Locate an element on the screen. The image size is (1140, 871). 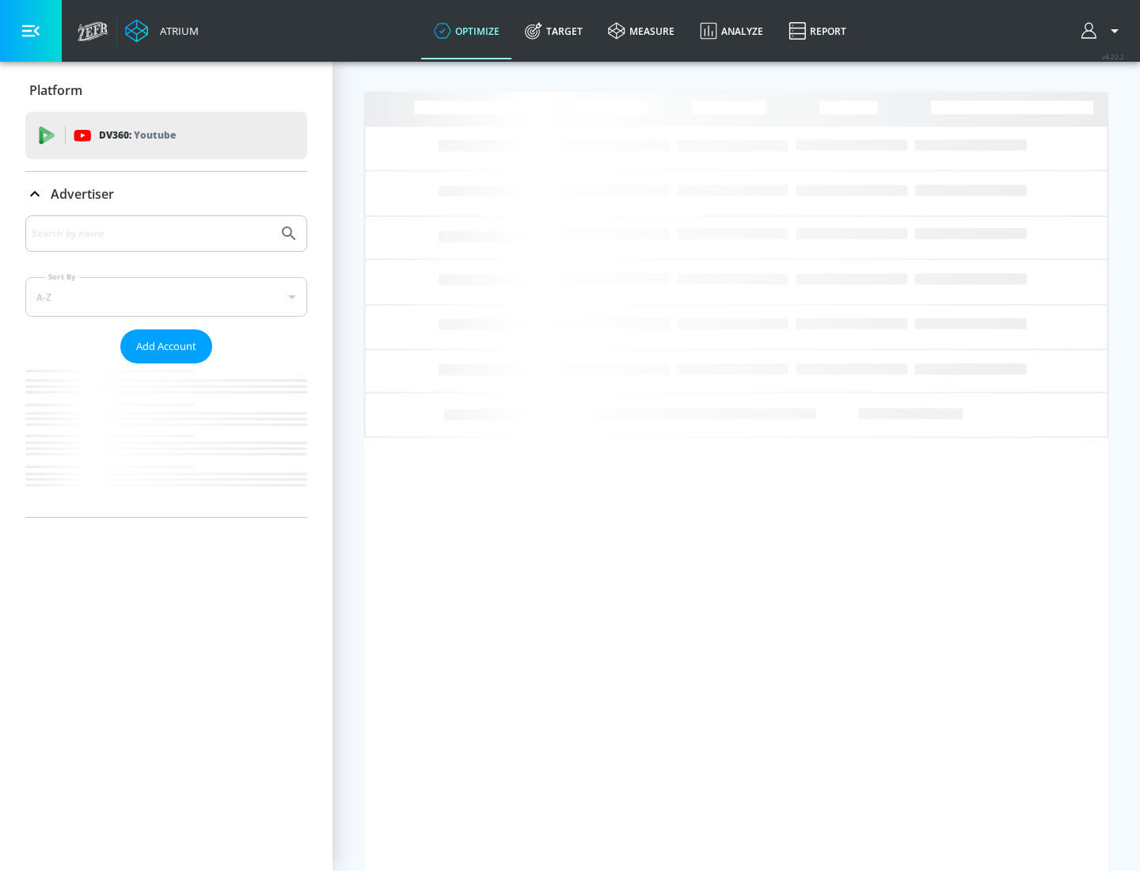
div: A-Z is located at coordinates (166, 297).